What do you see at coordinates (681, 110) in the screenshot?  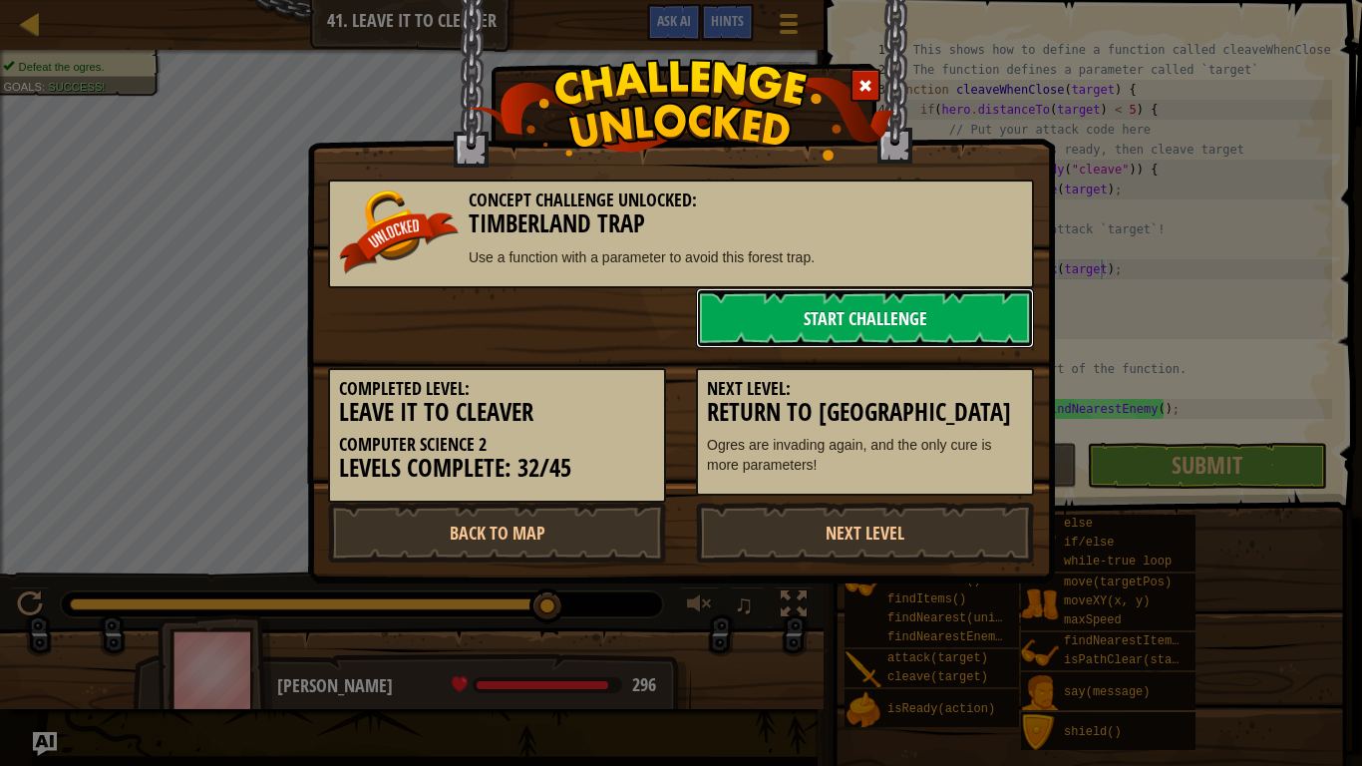 I see `img: challenge_unlocked.png` at bounding box center [681, 110].